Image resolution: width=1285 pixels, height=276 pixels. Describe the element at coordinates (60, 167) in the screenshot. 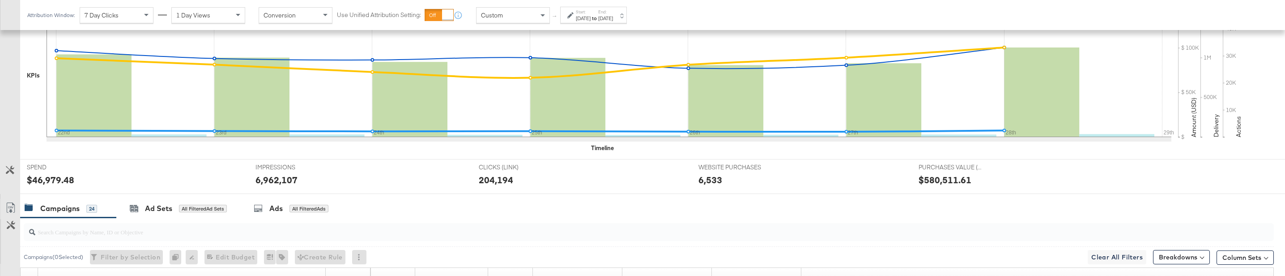

I see `span: SPEND` at that location.